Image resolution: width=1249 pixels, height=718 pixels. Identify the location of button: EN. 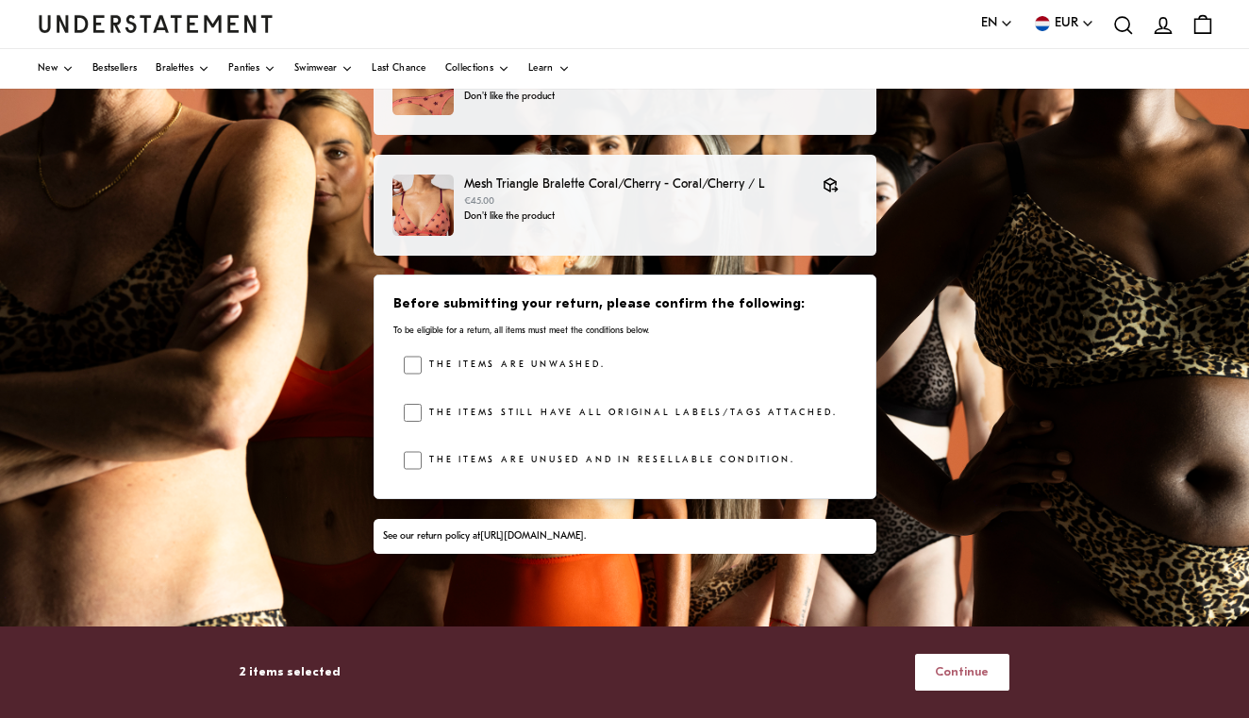
(997, 24).